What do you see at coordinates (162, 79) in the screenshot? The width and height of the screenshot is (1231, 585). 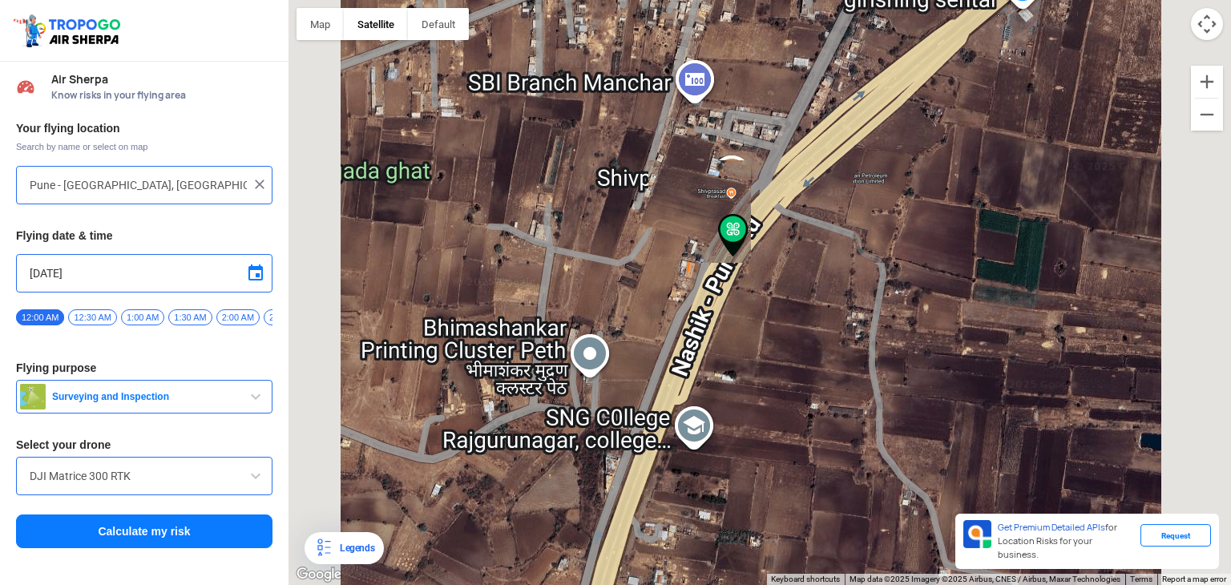 I see `span: Air Sherpa` at bounding box center [162, 79].